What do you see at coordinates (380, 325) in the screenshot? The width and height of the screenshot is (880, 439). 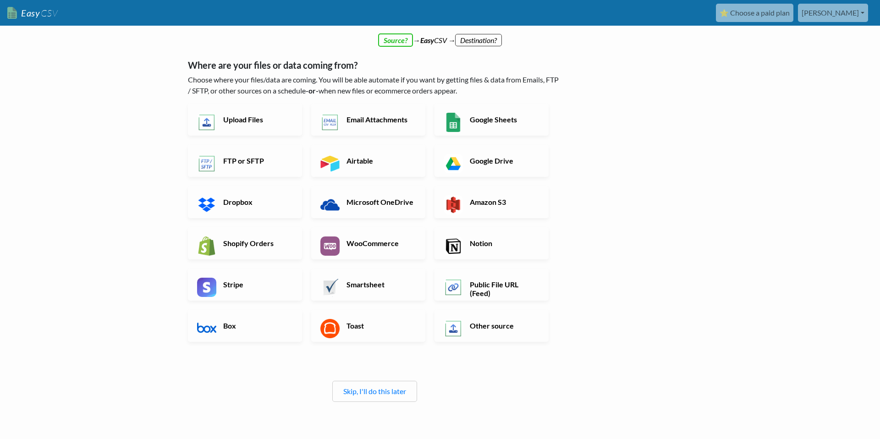 I see `h6: Toast` at bounding box center [380, 325].